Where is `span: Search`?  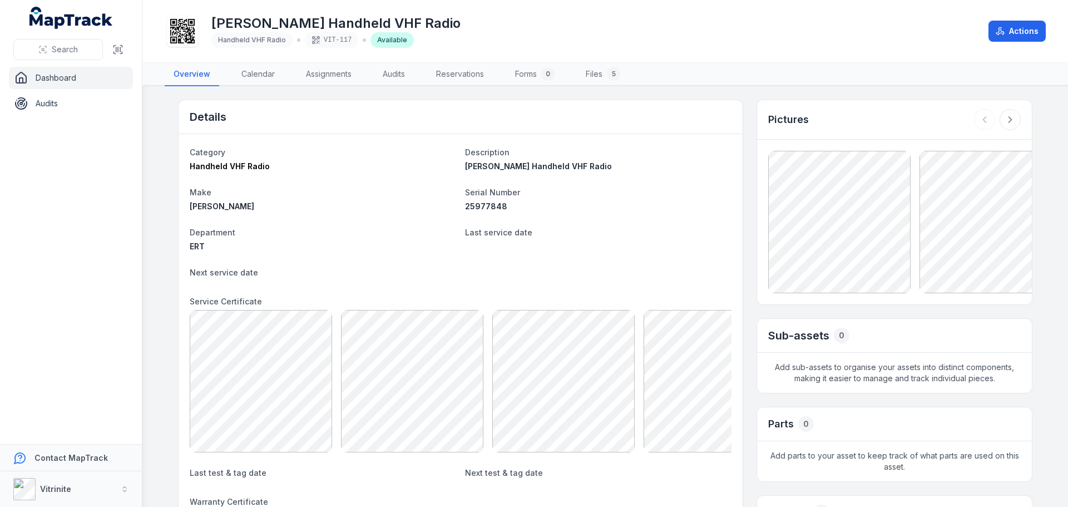 span: Search is located at coordinates (65, 49).